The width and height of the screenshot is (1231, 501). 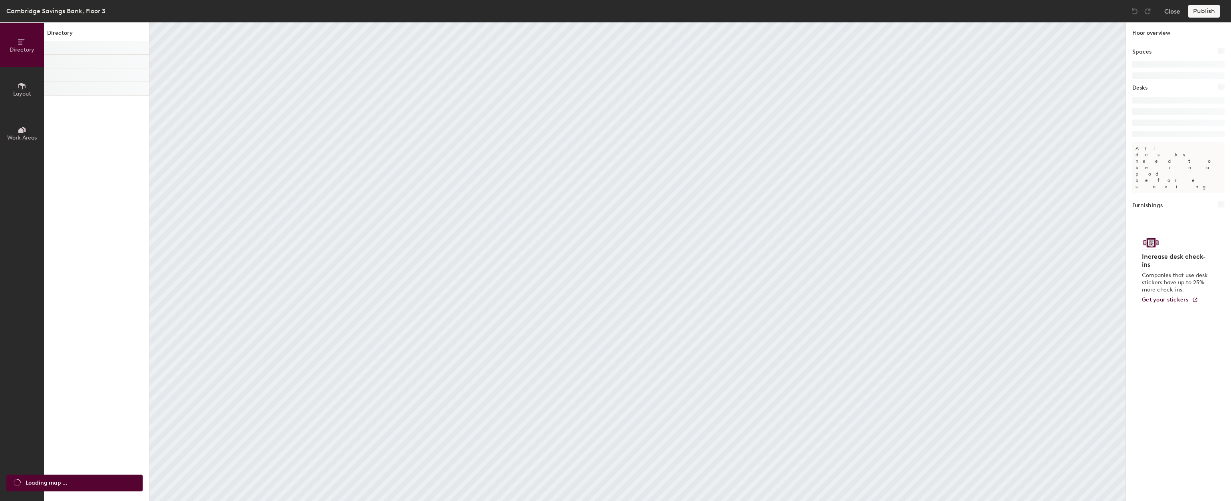 I want to click on h1: Directory, so click(x=96, y=35).